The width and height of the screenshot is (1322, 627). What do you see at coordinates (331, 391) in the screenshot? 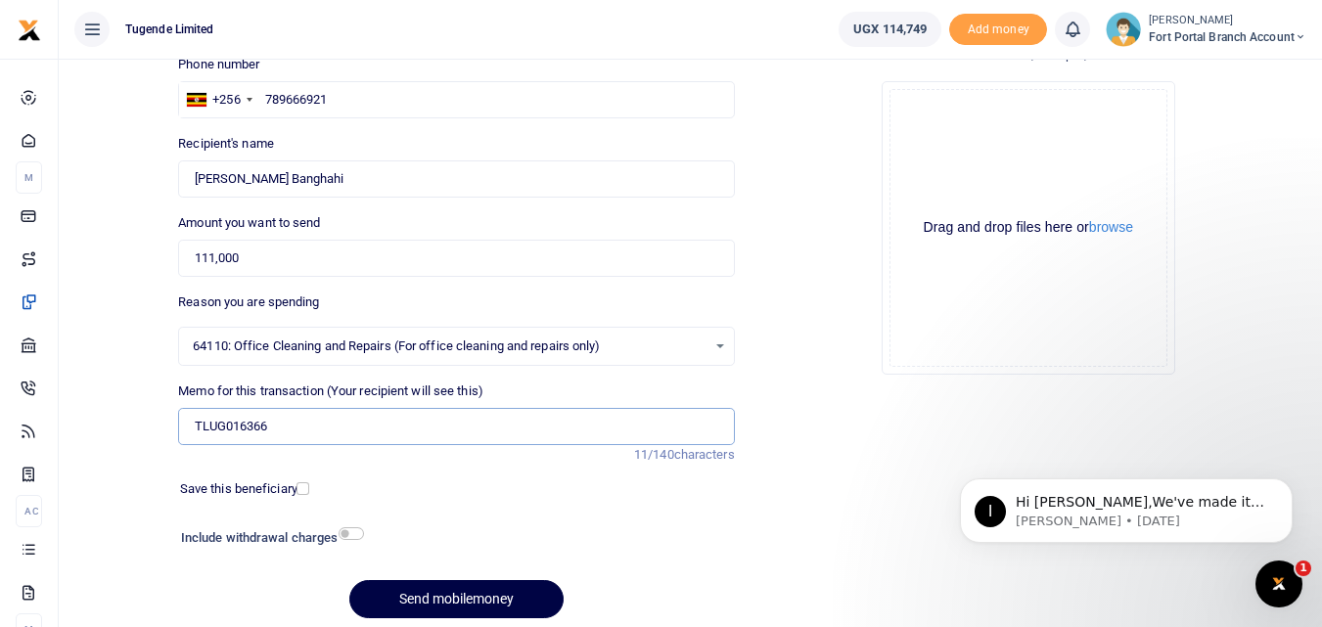
I see `label: Memo for this transaction (Your recipient will see this)` at bounding box center [331, 391].